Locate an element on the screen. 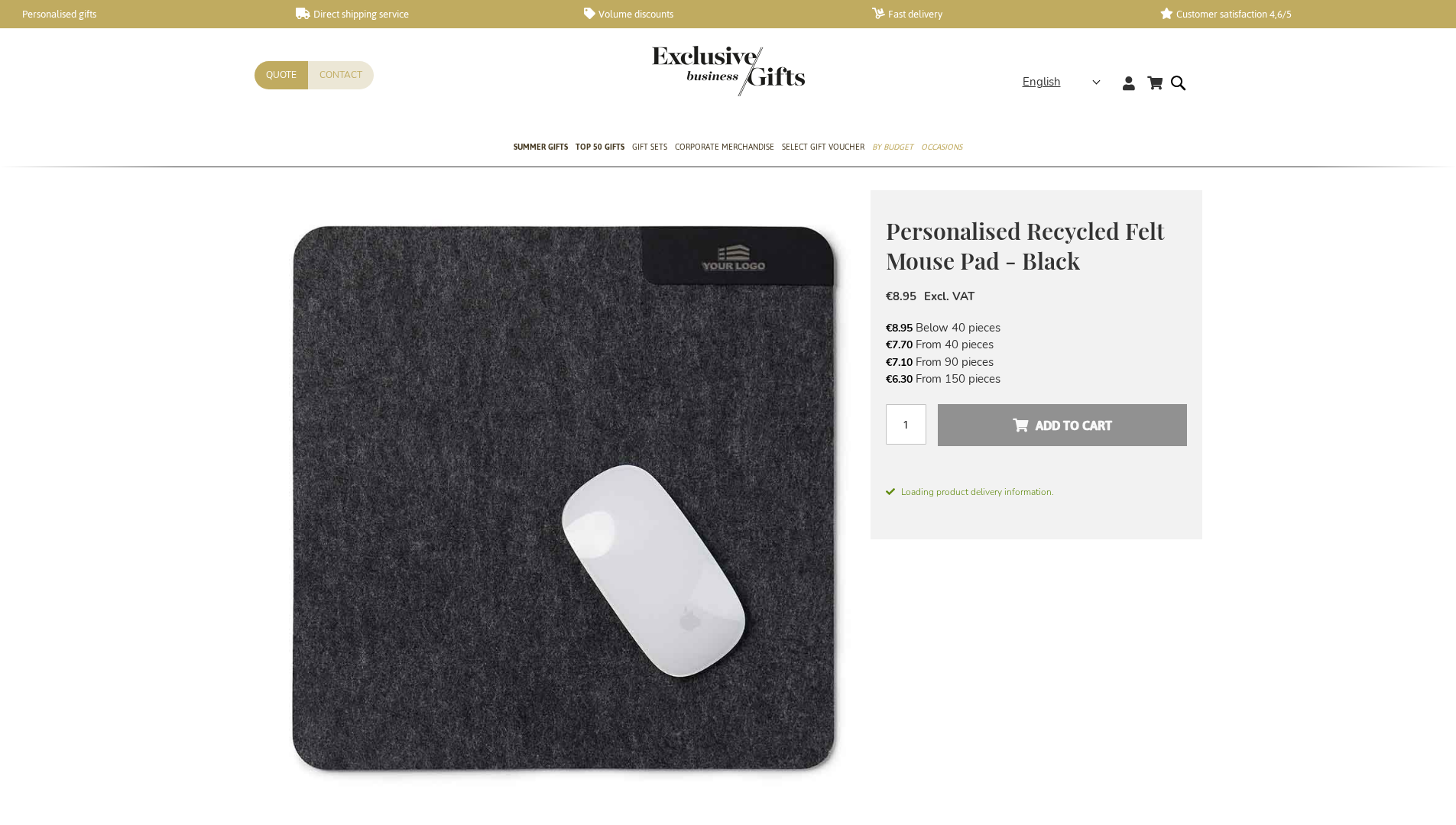 Image resolution: width=1456 pixels, height=825 pixels. a: Personalised gifts is located at coordinates (139, 14).